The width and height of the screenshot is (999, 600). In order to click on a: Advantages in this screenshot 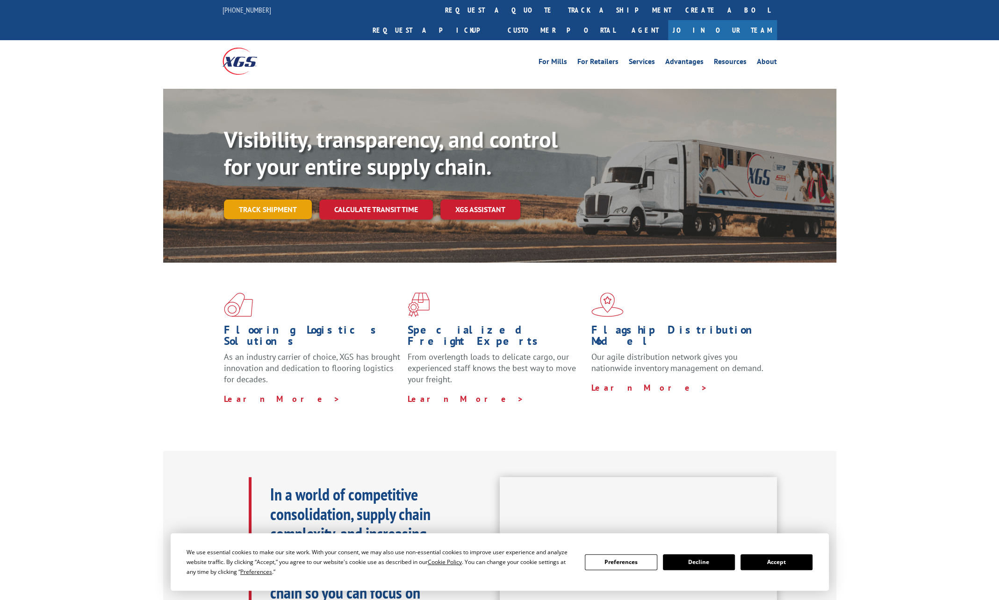, I will do `click(685, 63)`.